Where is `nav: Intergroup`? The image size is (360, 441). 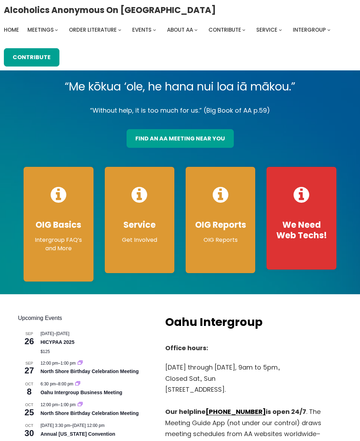
nav: Intergroup is located at coordinates (168, 30).